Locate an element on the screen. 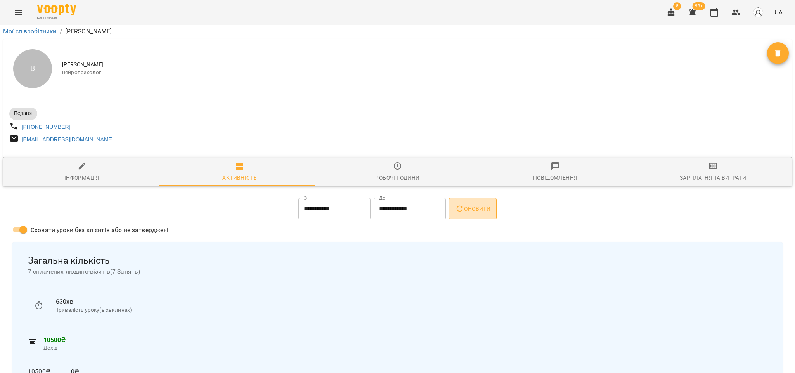  span: UA is located at coordinates (778, 12).